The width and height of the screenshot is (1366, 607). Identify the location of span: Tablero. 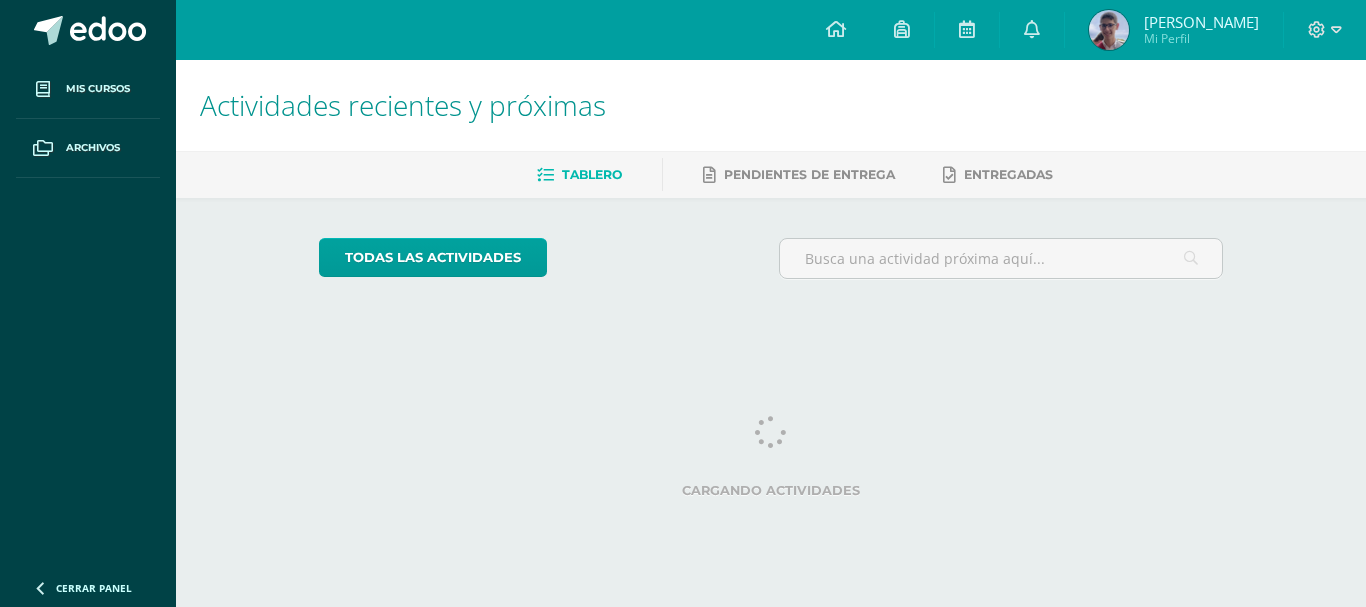
(592, 174).